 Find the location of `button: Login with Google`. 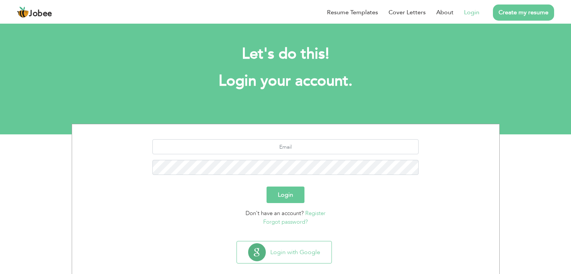

button: Login with Google is located at coordinates (284, 252).